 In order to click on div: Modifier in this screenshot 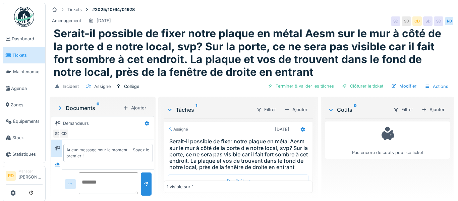, I will do `click(404, 86)`.